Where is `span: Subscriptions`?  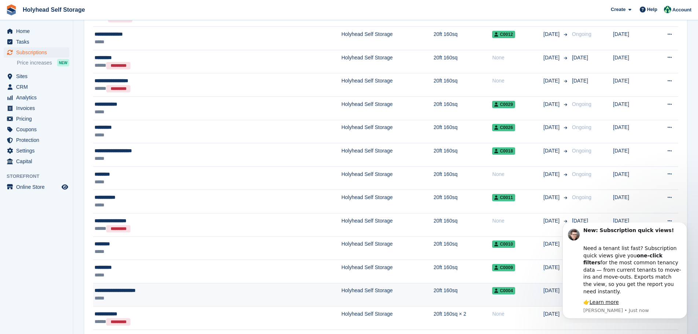
span: Subscriptions is located at coordinates (38, 52).